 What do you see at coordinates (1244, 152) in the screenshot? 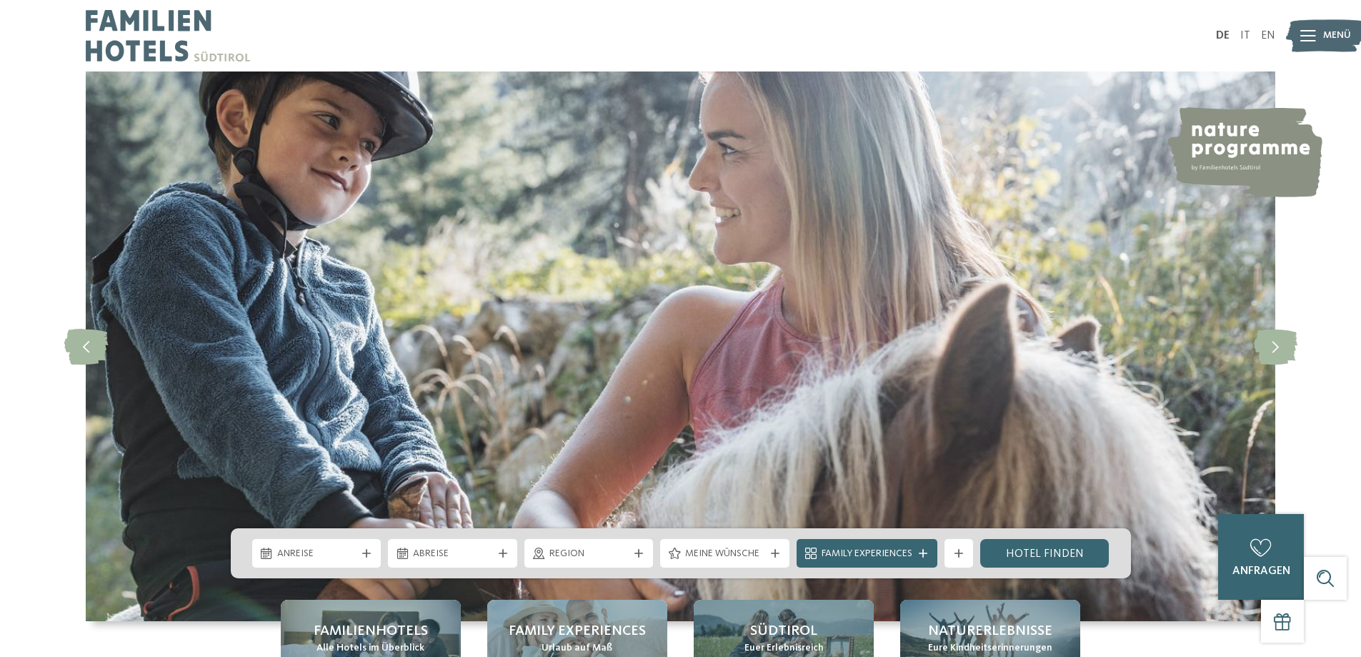
I see `img: nature programme by Familienhotels Südtirol` at bounding box center [1244, 152].